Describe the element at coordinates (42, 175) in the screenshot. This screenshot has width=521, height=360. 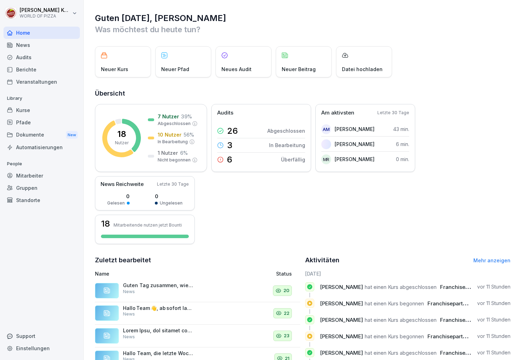
I see `a: Mitarbeiter` at that location.